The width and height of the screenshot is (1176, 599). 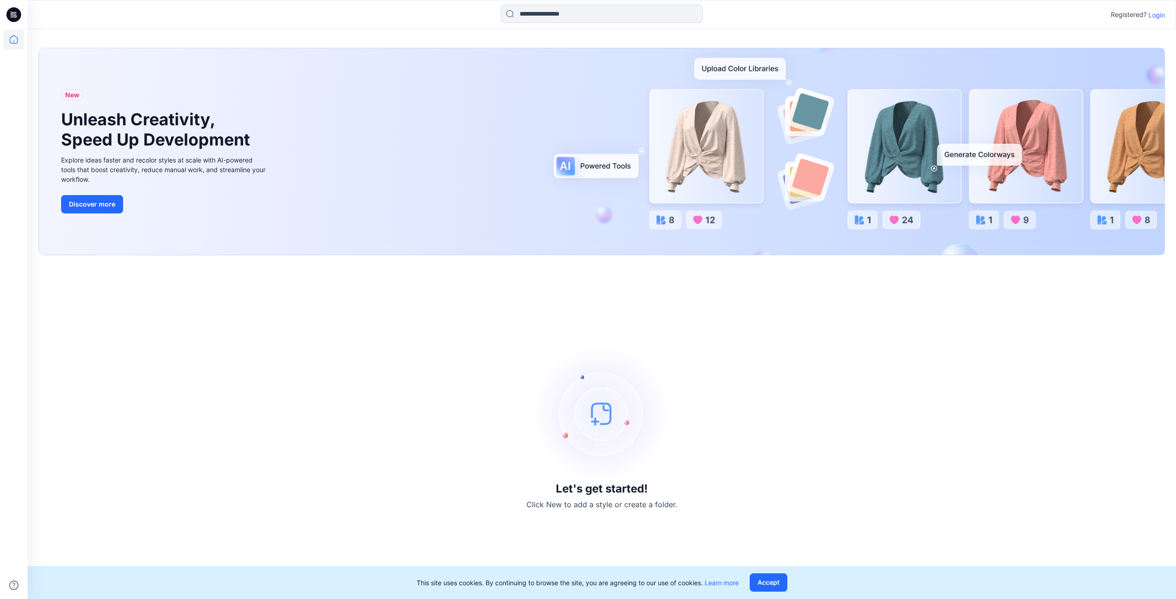 What do you see at coordinates (602, 414) in the screenshot?
I see `img: empty-state-image.svg` at bounding box center [602, 414].